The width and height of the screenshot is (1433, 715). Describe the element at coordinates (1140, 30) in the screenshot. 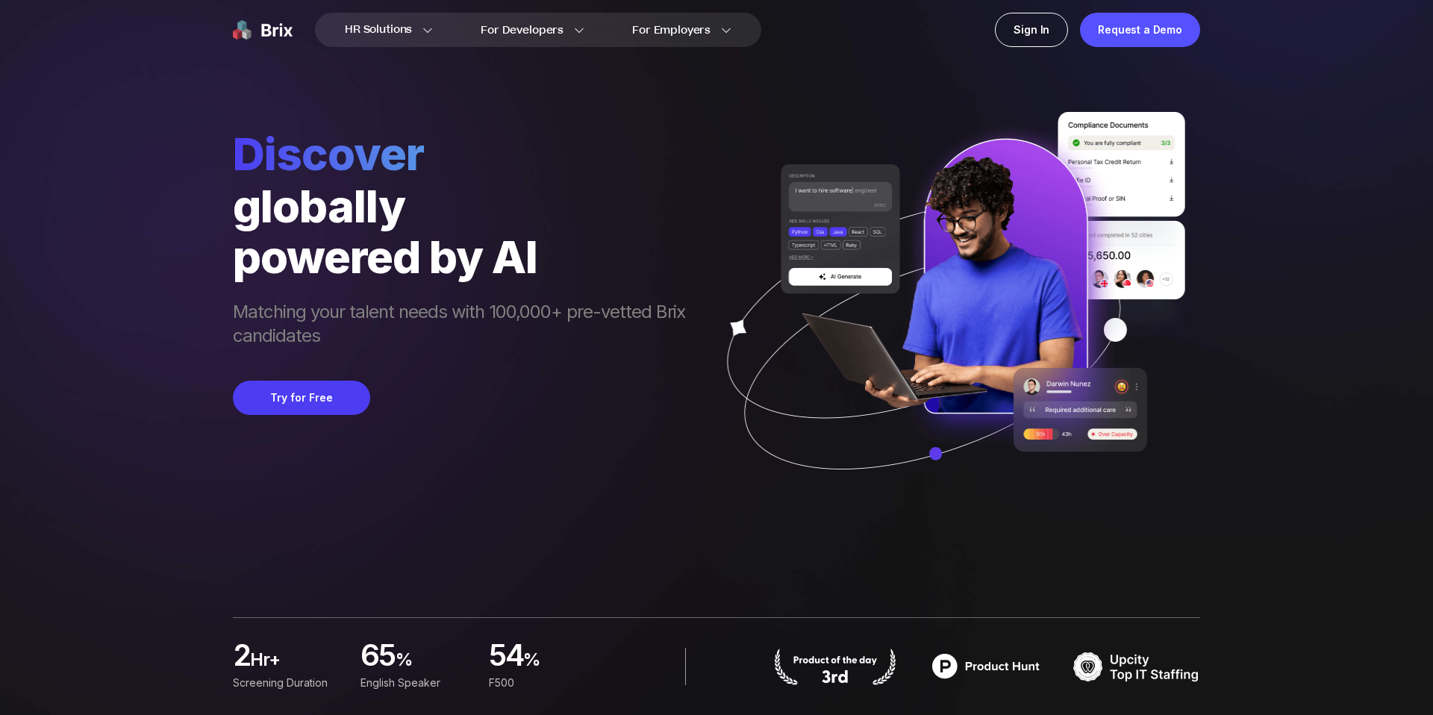

I see `a: Request a Demo` at that location.